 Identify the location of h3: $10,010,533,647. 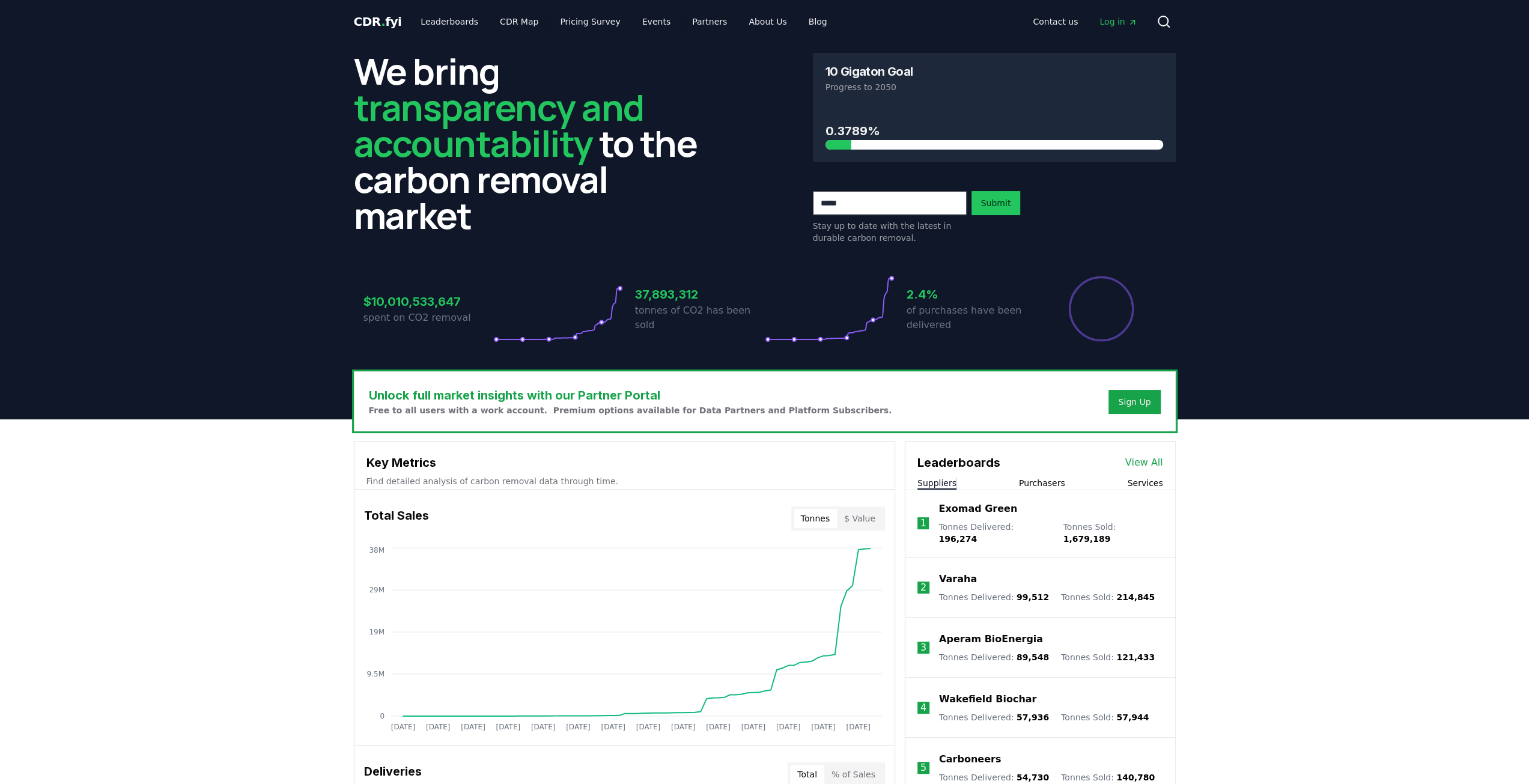
(428, 302).